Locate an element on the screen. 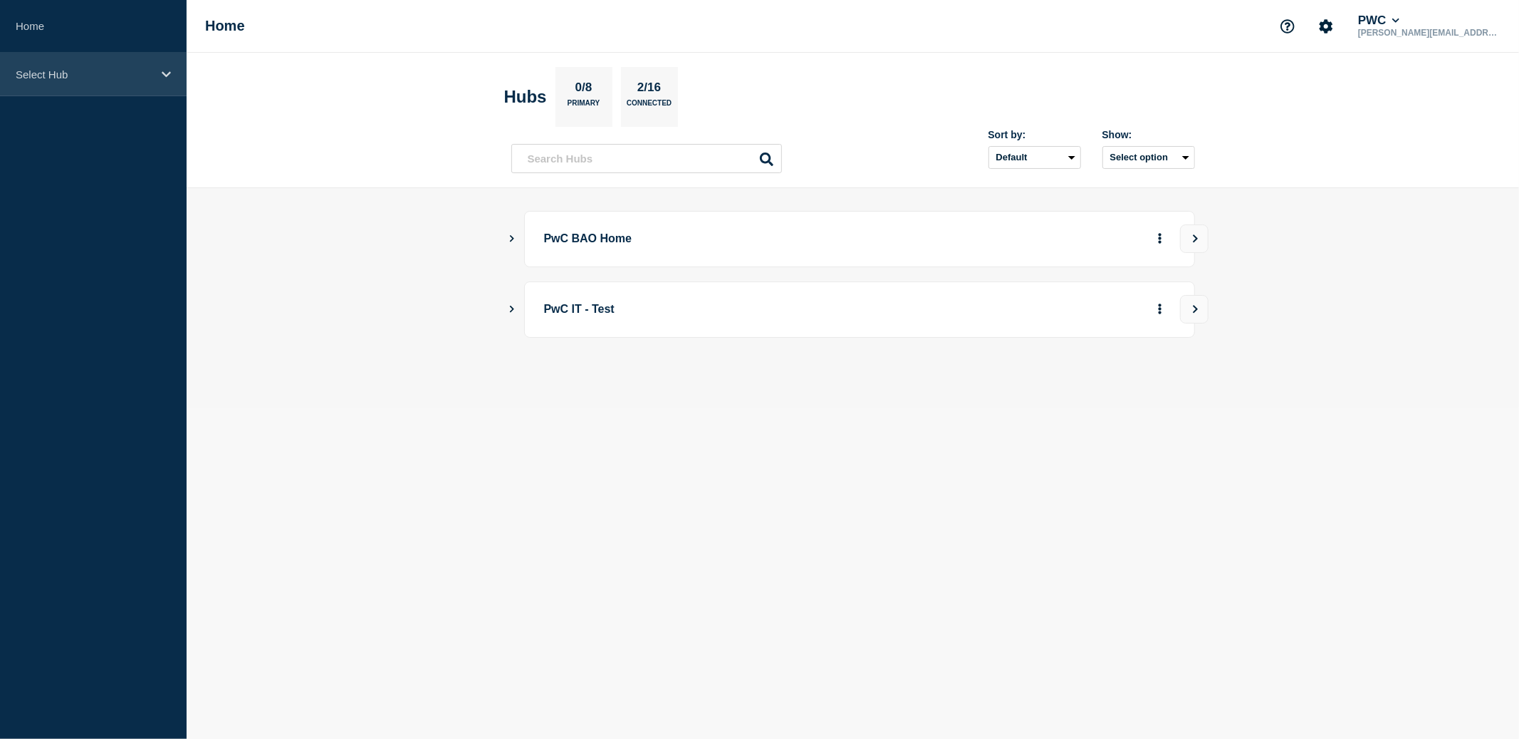  button: Account settings is located at coordinates (1326, 26).